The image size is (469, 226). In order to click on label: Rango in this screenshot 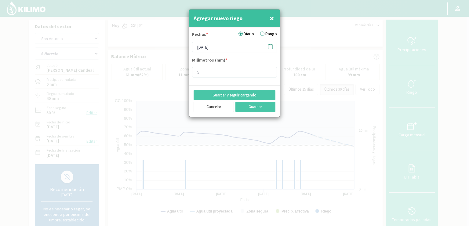, I will do `click(269, 34)`.